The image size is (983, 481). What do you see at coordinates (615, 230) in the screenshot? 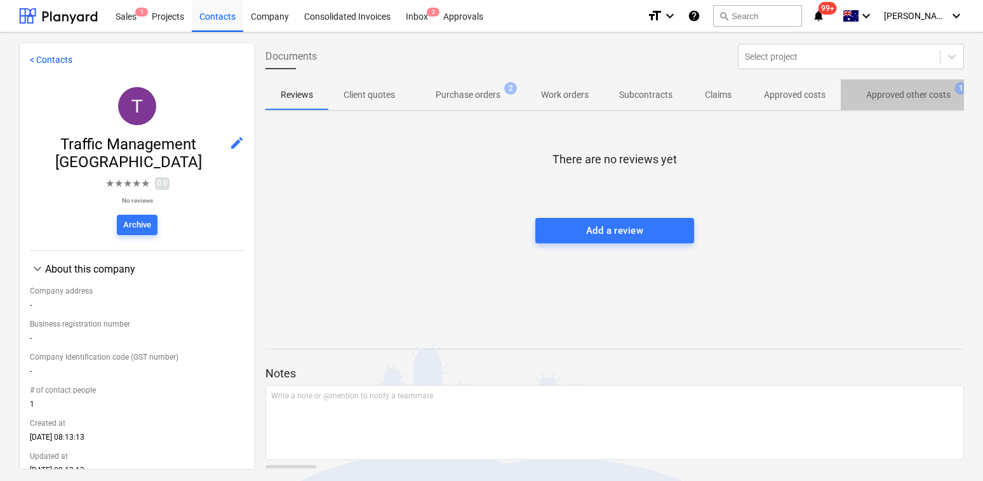
I see `button: Add a review` at bounding box center [615, 230].